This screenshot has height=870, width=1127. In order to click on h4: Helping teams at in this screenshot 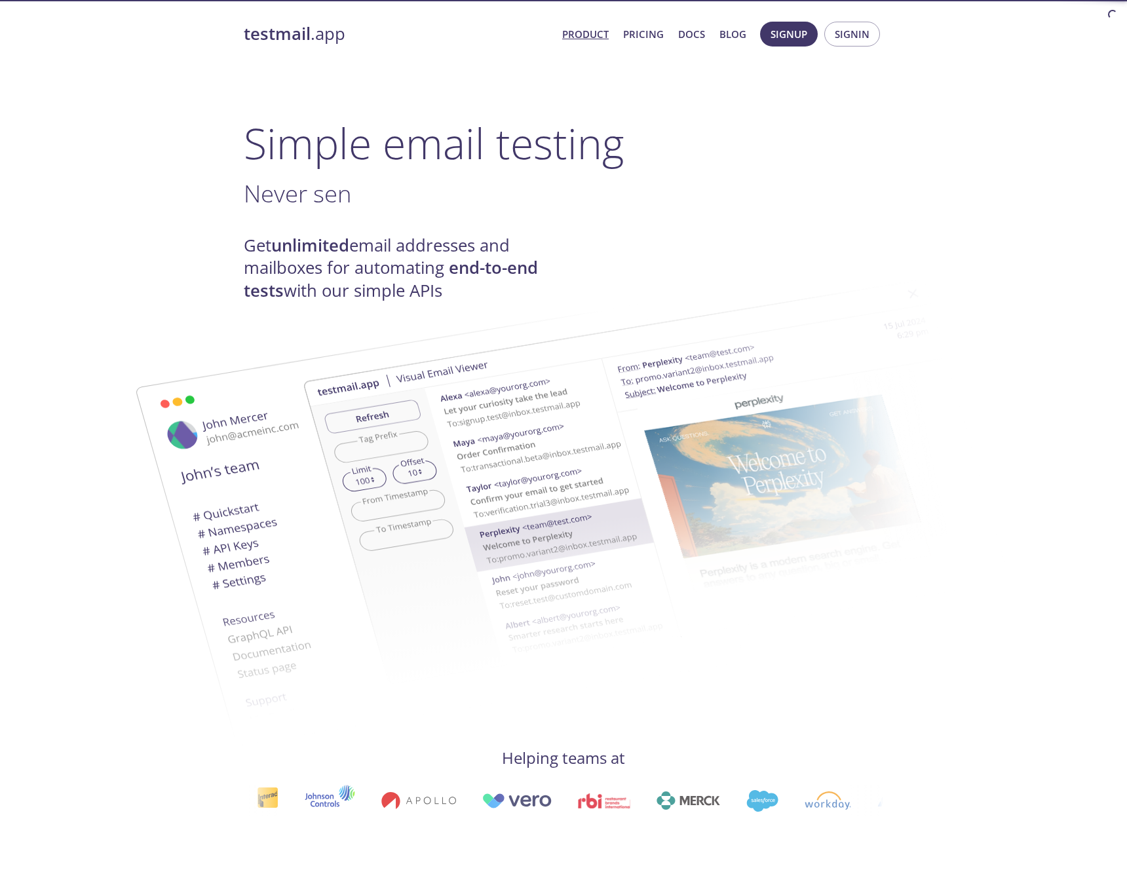, I will do `click(563, 758)`.